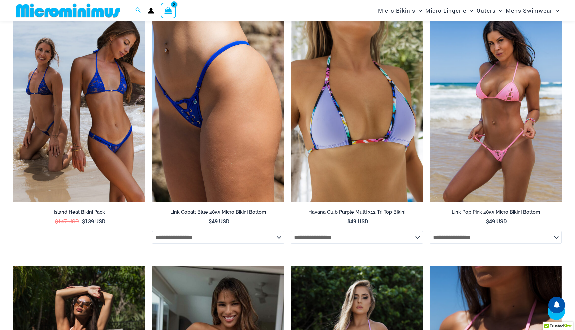  Describe the element at coordinates (396, 10) in the screenshot. I see `span: Micro Bikinis` at that location.